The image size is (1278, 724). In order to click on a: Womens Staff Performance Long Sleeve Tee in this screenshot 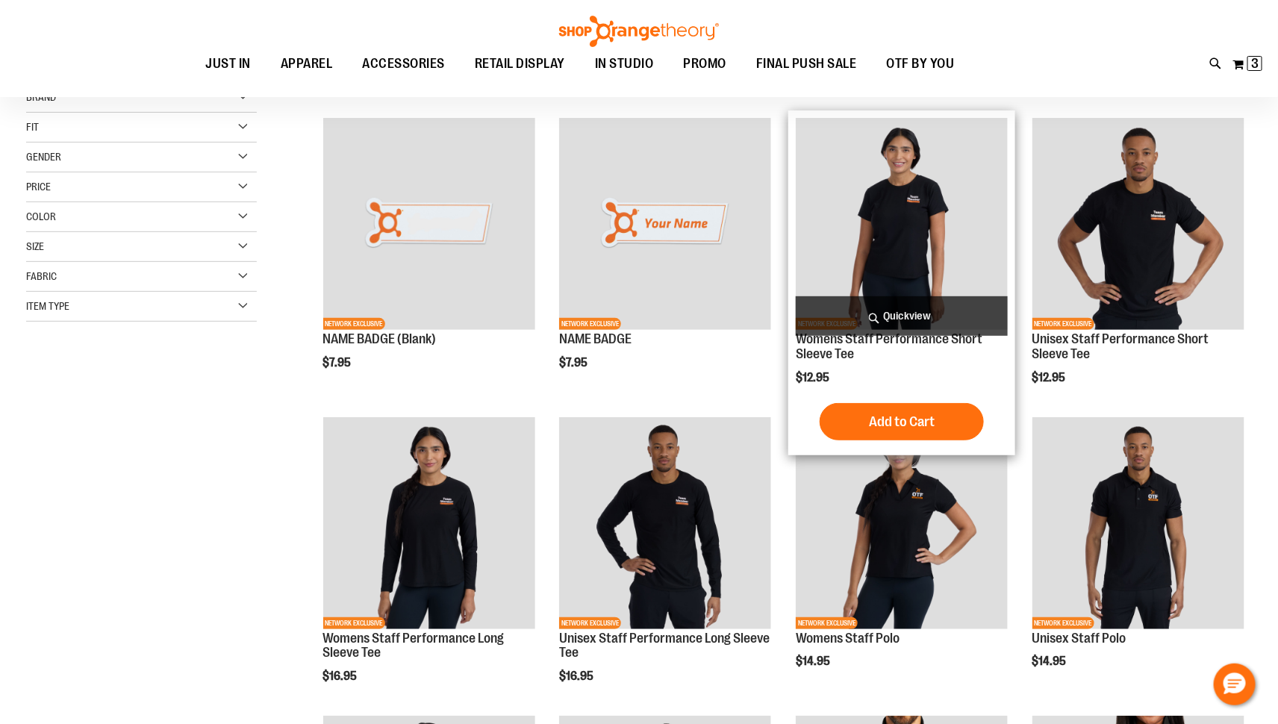, I will do `click(414, 646)`.